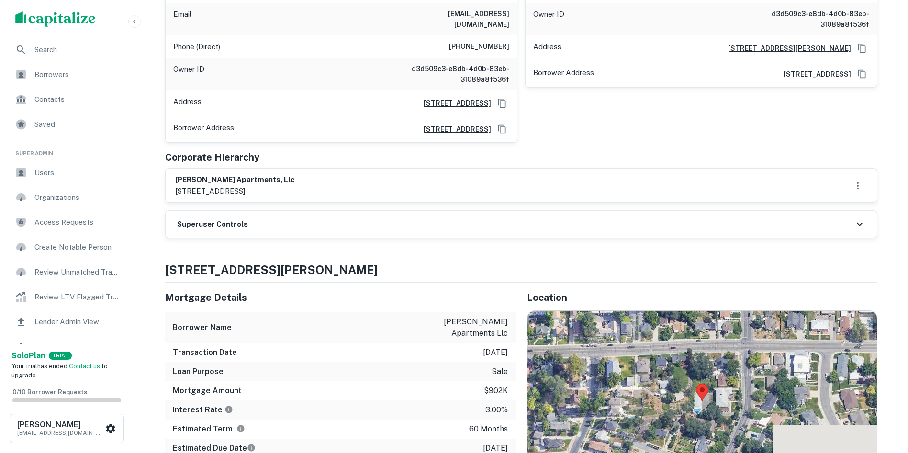 This screenshot has width=908, height=453. Describe the element at coordinates (67, 248) in the screenshot. I see `div: Create Notable Person` at that location.